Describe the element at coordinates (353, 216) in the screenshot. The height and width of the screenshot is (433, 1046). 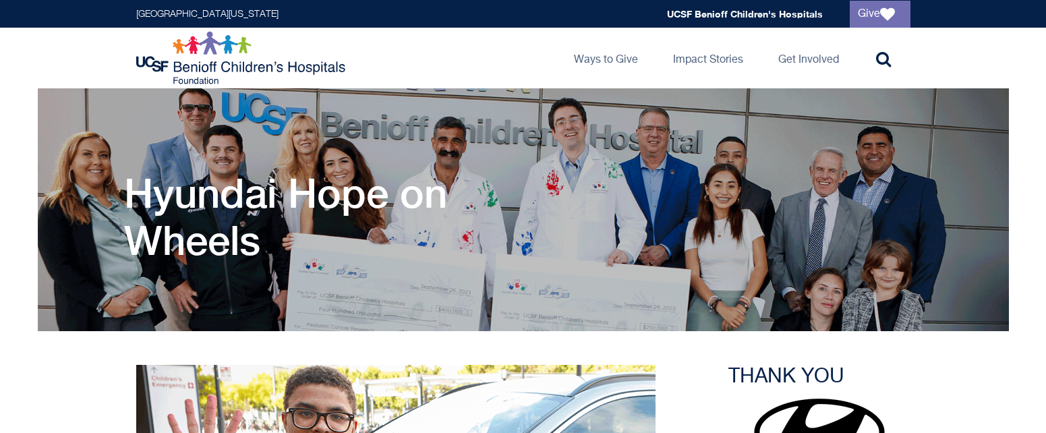
I see `h1: Hyundai Hope on Wheels` at that location.